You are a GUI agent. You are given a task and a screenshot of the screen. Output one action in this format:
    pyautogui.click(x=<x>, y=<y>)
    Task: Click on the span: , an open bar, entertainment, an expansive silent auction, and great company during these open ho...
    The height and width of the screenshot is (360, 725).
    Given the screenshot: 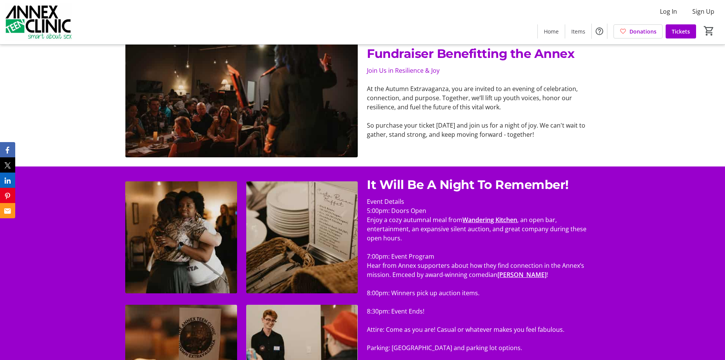 What is the action you would take?
    pyautogui.click(x=477, y=229)
    